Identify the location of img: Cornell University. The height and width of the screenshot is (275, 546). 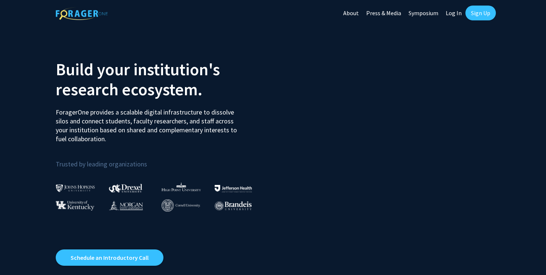
(181, 206).